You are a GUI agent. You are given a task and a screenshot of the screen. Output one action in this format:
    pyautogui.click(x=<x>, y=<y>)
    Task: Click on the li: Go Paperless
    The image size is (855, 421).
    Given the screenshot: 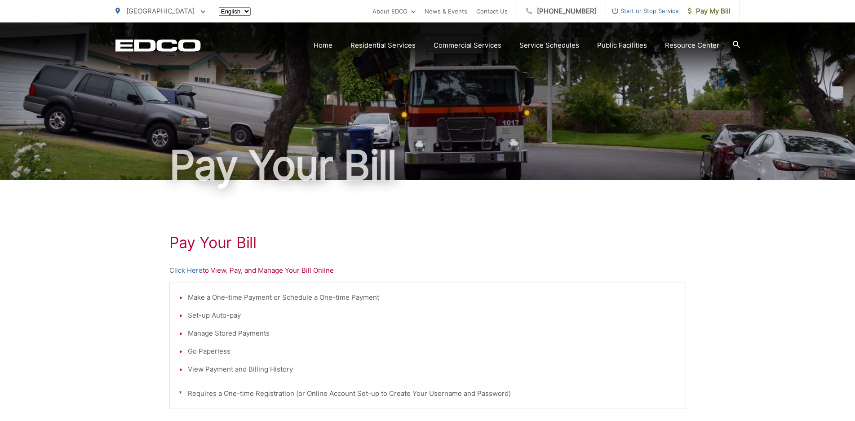 What is the action you would take?
    pyautogui.click(x=432, y=351)
    